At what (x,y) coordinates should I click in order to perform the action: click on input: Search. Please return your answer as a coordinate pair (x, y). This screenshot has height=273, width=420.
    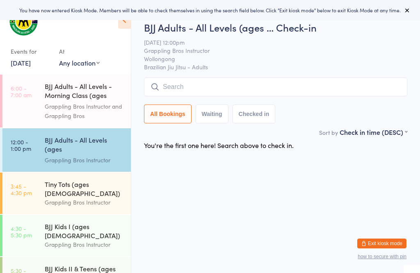
    Looking at the image, I should click on (276, 87).